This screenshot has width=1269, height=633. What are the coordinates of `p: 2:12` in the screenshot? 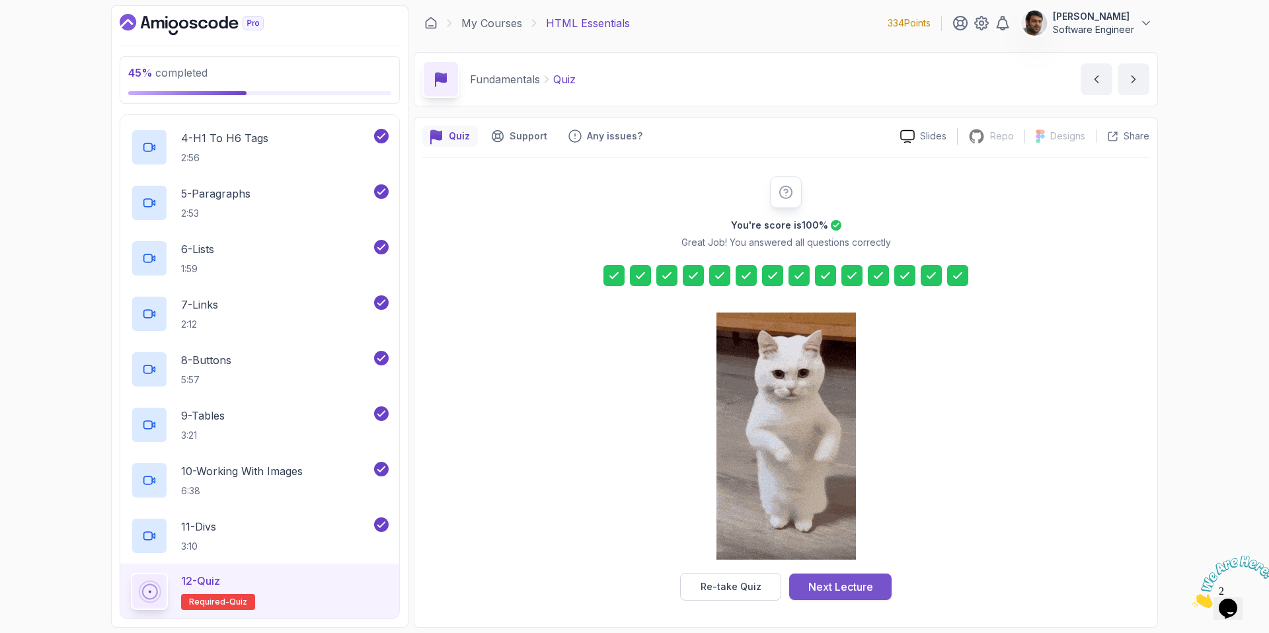 It's located at (200, 324).